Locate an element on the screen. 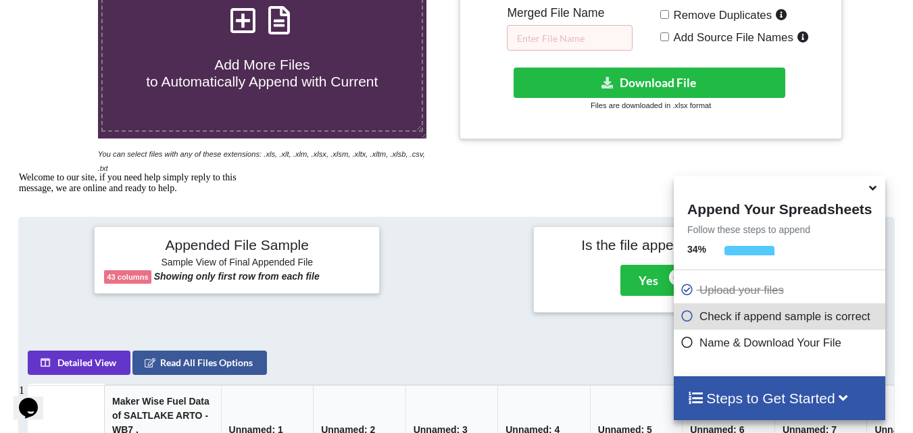 The image size is (913, 433). button: Read All Files Options is located at coordinates (199, 363).